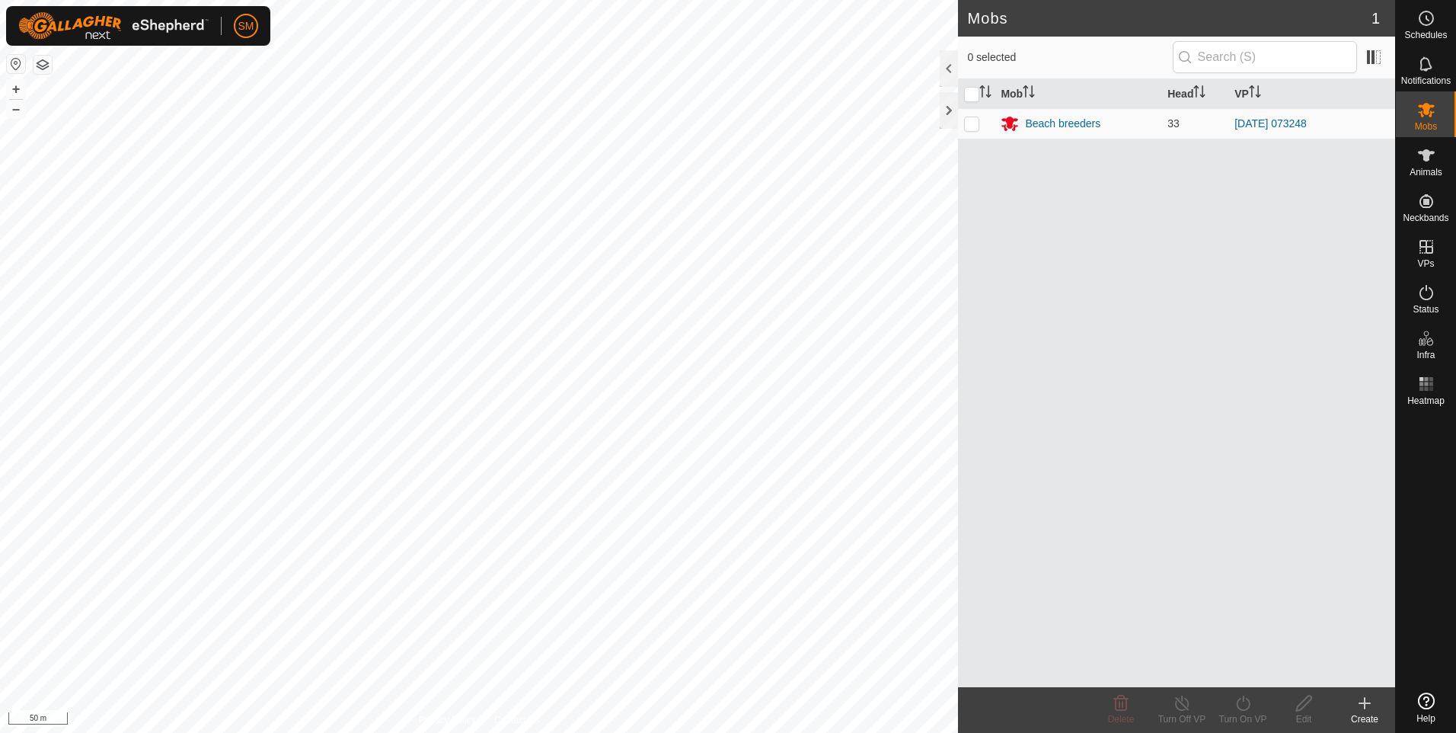 This screenshot has height=733, width=1456. Describe the element at coordinates (1426, 401) in the screenshot. I see `span: Heatmap` at that location.